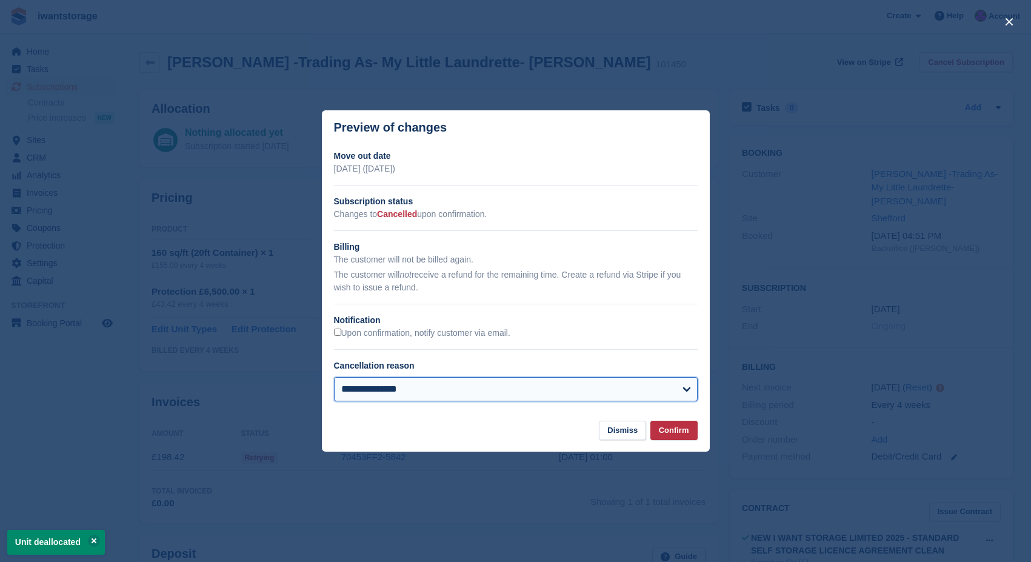  What do you see at coordinates (516, 201) in the screenshot?
I see `h2: Subscription status` at bounding box center [516, 201].